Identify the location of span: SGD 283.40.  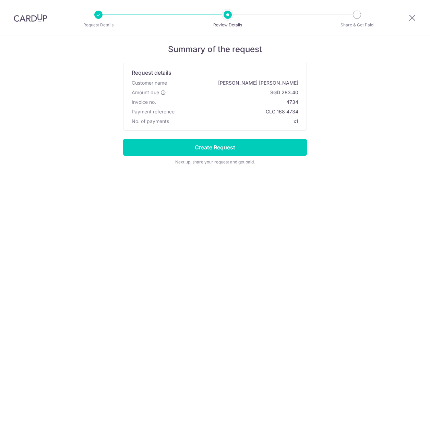
(233, 92).